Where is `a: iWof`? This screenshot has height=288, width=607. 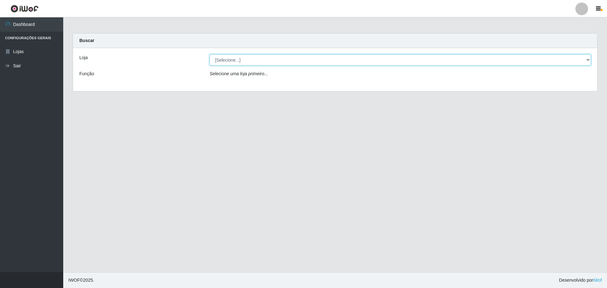 a: iWof is located at coordinates (597, 280).